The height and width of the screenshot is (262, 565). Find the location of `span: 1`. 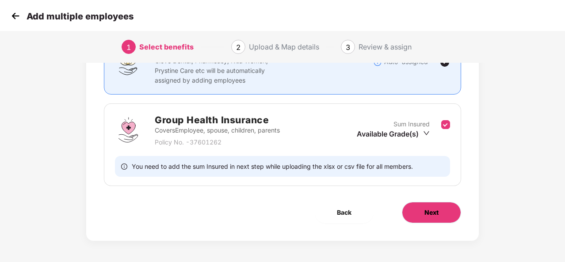

span: 1 is located at coordinates (129, 47).